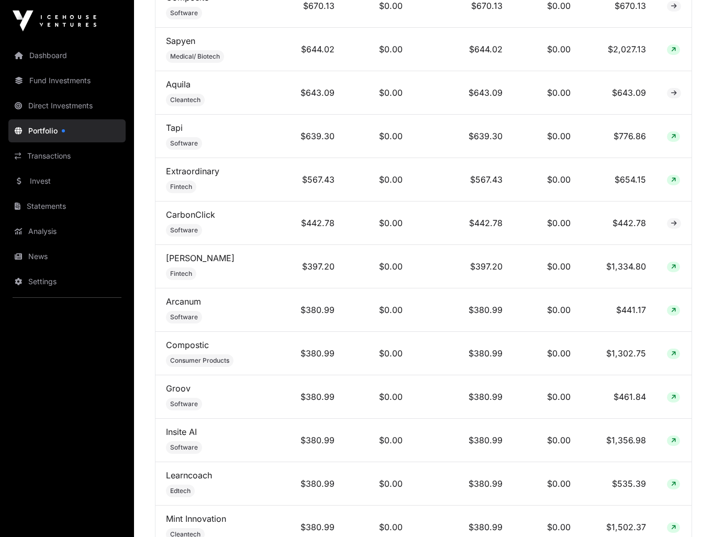 The height and width of the screenshot is (537, 713). I want to click on a: Insite AI, so click(181, 432).